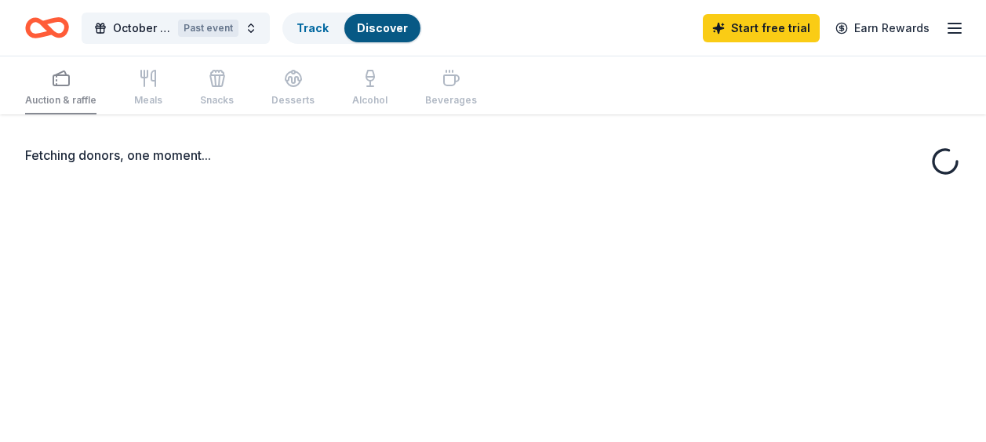 The height and width of the screenshot is (442, 986). What do you see at coordinates (382, 27) in the screenshot?
I see `a: Discover` at bounding box center [382, 27].